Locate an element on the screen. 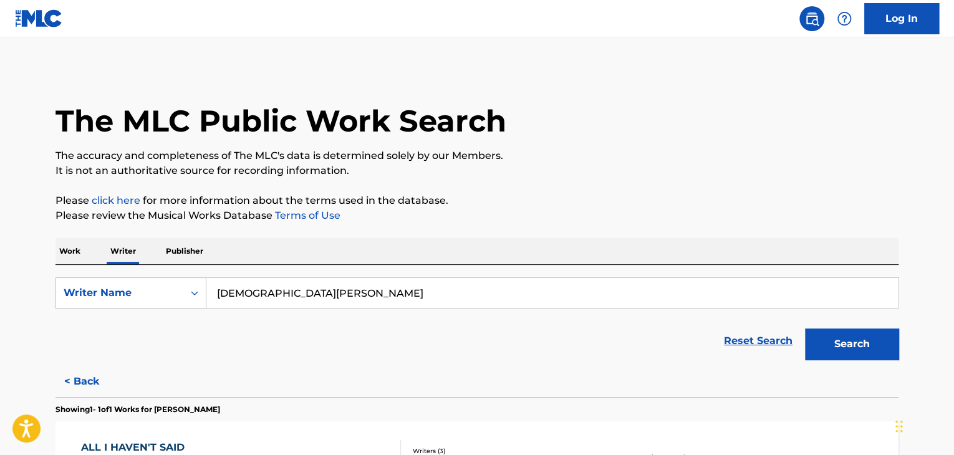 The height and width of the screenshot is (455, 954). p: Please for more information about the terms used in the database. is located at coordinates (477, 201).